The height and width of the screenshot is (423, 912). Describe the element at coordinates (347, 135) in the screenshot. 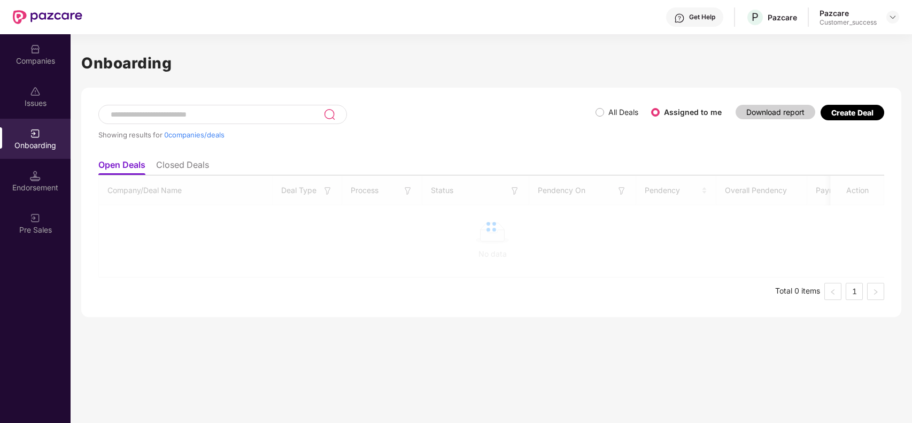

I see `div: Showing results for` at that location.